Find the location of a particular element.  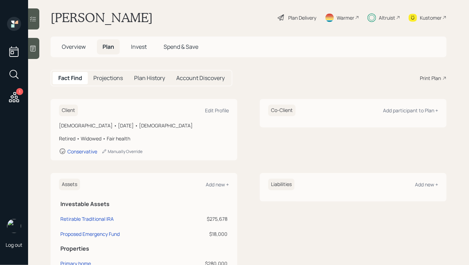

h6: Liabilities is located at coordinates (281, 184).